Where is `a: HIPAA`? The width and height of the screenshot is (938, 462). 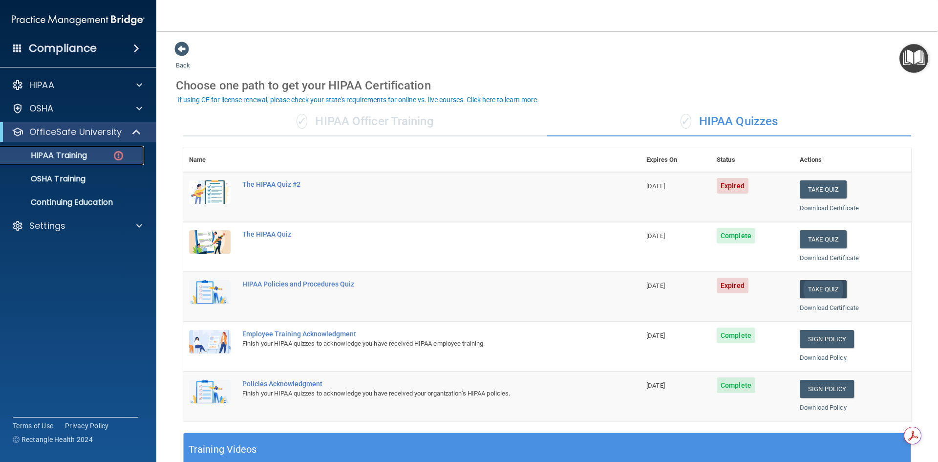 a: HIPAA is located at coordinates (77, 85).